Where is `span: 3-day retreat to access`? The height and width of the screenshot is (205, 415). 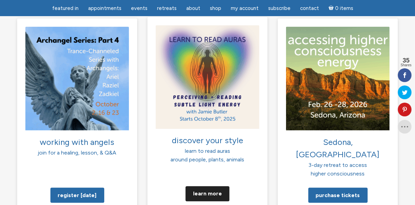 span: 3-day retreat to access is located at coordinates (338, 164).